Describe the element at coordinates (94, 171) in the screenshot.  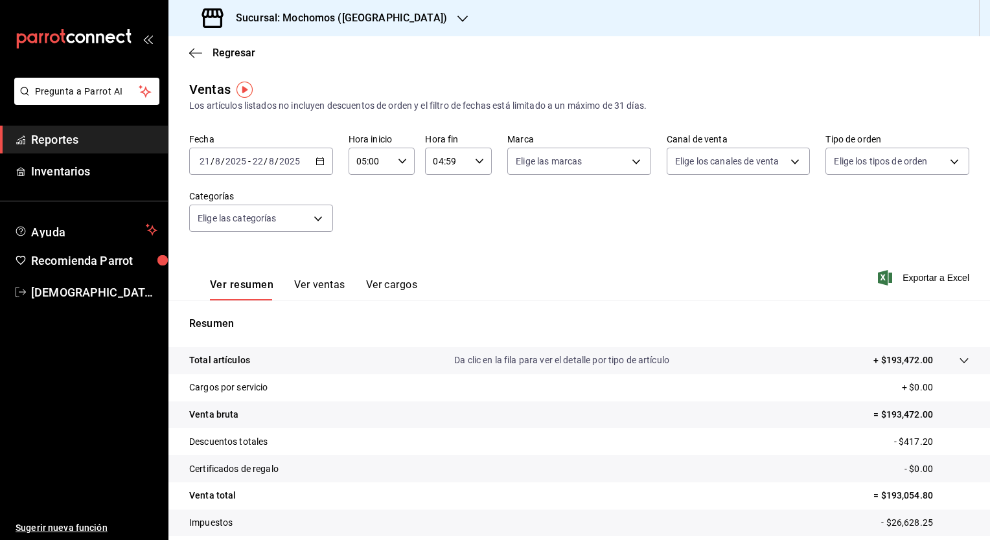
I see `span: Inventarios` at that location.